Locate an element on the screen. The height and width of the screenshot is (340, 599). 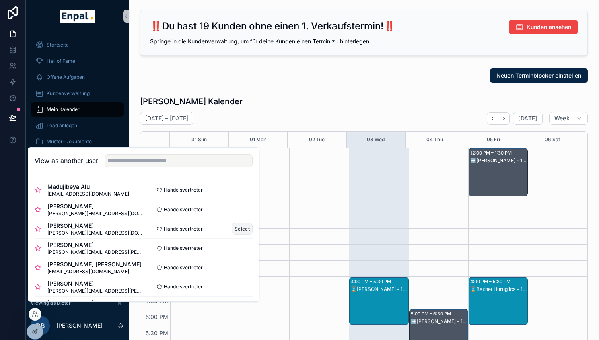
span: Muster-Dokumente is located at coordinates (69, 142).